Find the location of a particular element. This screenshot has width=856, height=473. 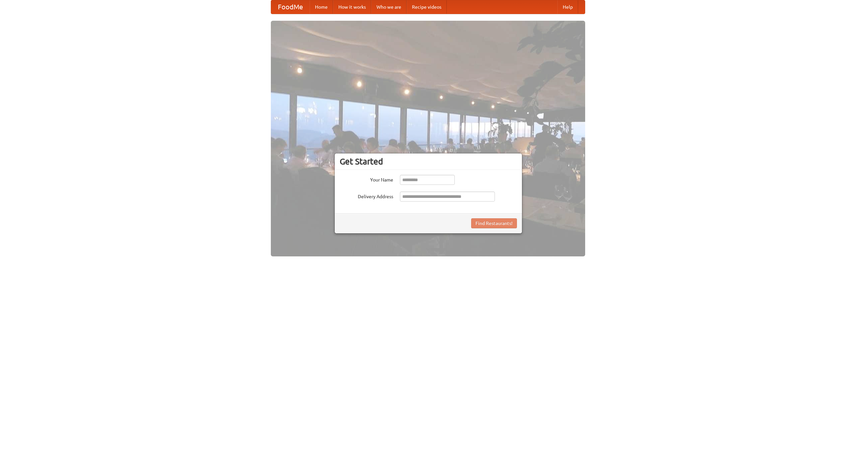

label: Delivery Address is located at coordinates (366, 195).